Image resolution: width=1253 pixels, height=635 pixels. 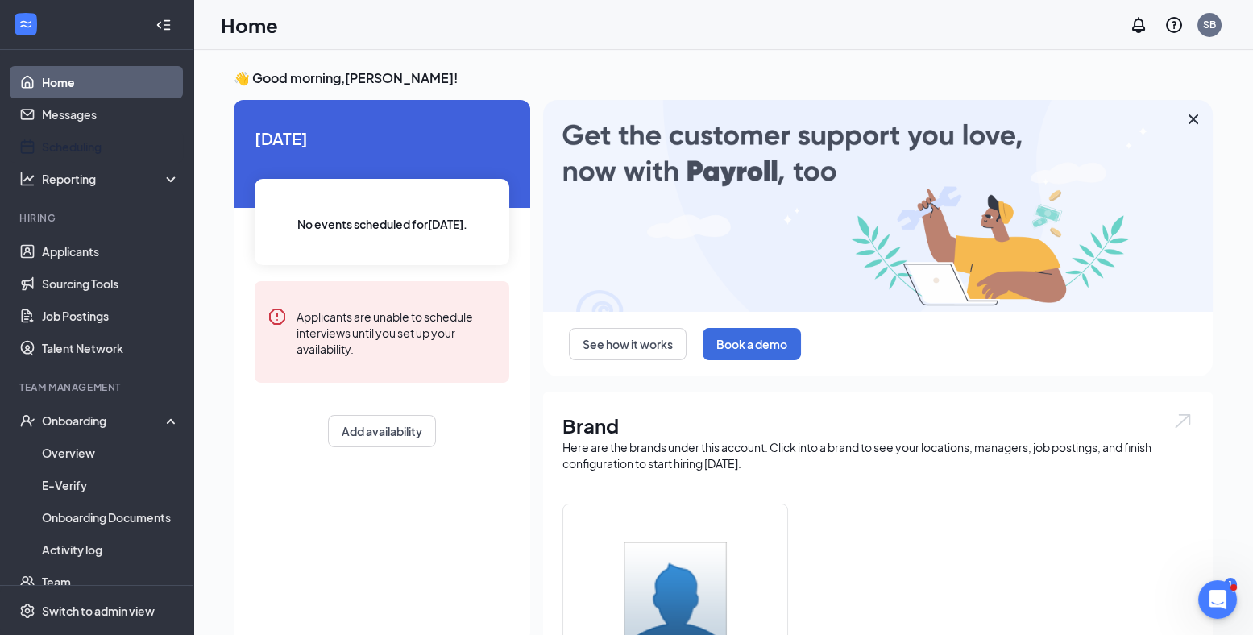 What do you see at coordinates (249, 25) in the screenshot?
I see `h1: Home` at bounding box center [249, 25].